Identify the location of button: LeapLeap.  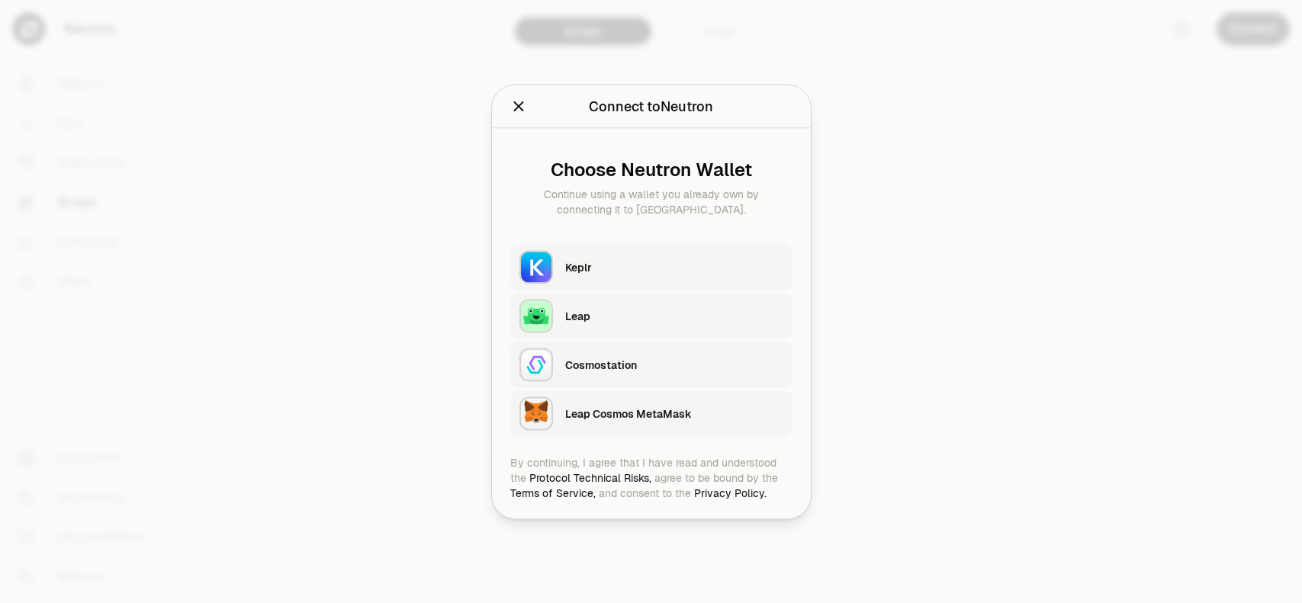
(651, 316).